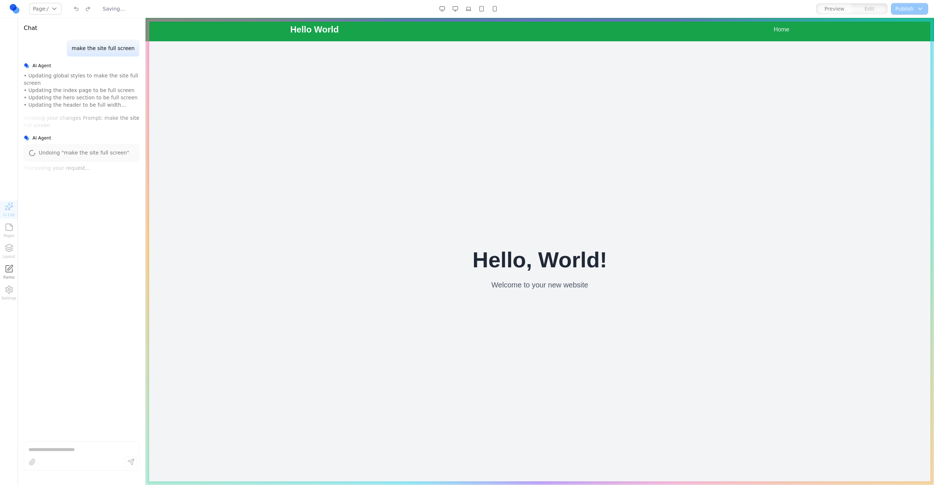 Image resolution: width=934 pixels, height=485 pixels. I want to click on div: Hello World, so click(169, 12).